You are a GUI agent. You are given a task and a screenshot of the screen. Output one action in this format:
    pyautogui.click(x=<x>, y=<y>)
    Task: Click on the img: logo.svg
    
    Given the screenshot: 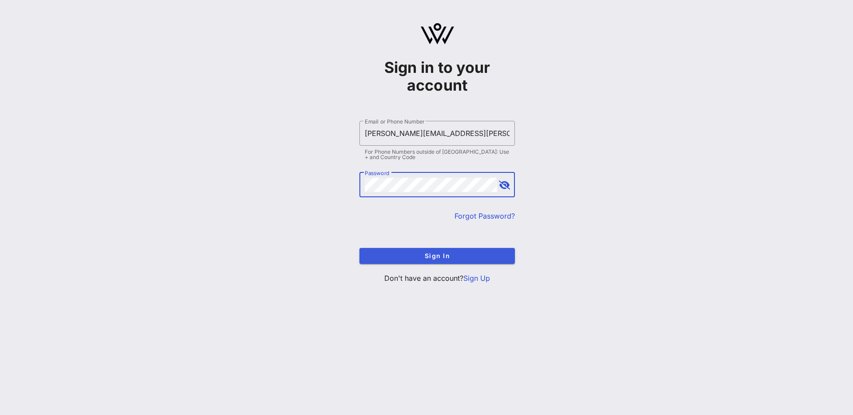 What is the action you would take?
    pyautogui.click(x=437, y=34)
    